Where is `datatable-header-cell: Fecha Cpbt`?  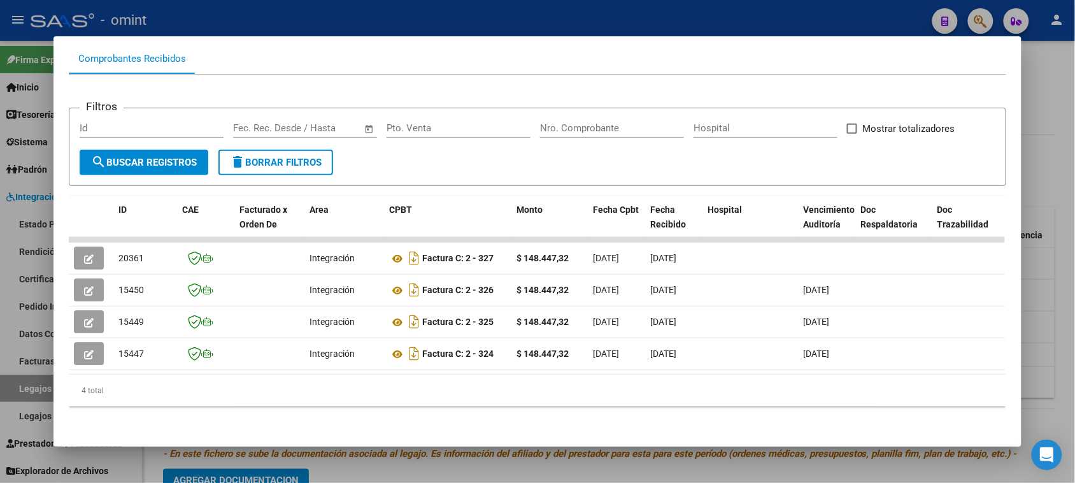
datatable-header-cell: Fecha Cpbt is located at coordinates (616, 224).